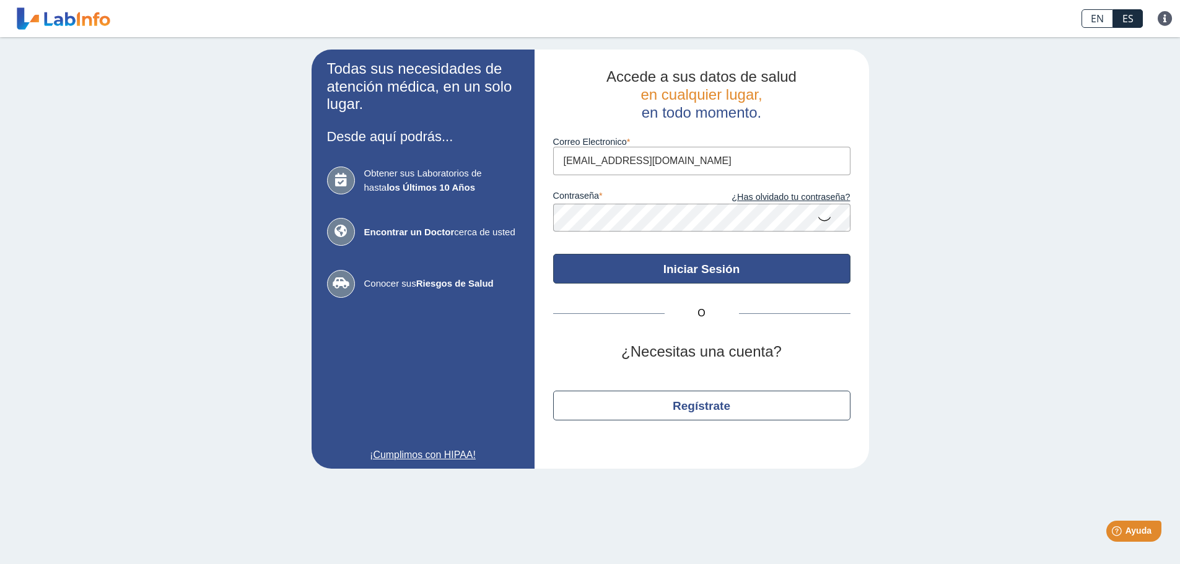 The image size is (1180, 564). What do you see at coordinates (442, 232) in the screenshot?
I see `span: cerca de usted` at bounding box center [442, 232].